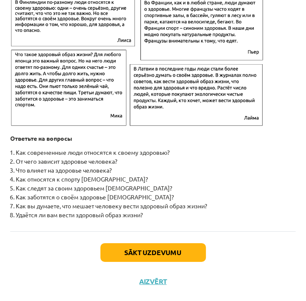  I want to click on button: Aizvērt, so click(153, 281).